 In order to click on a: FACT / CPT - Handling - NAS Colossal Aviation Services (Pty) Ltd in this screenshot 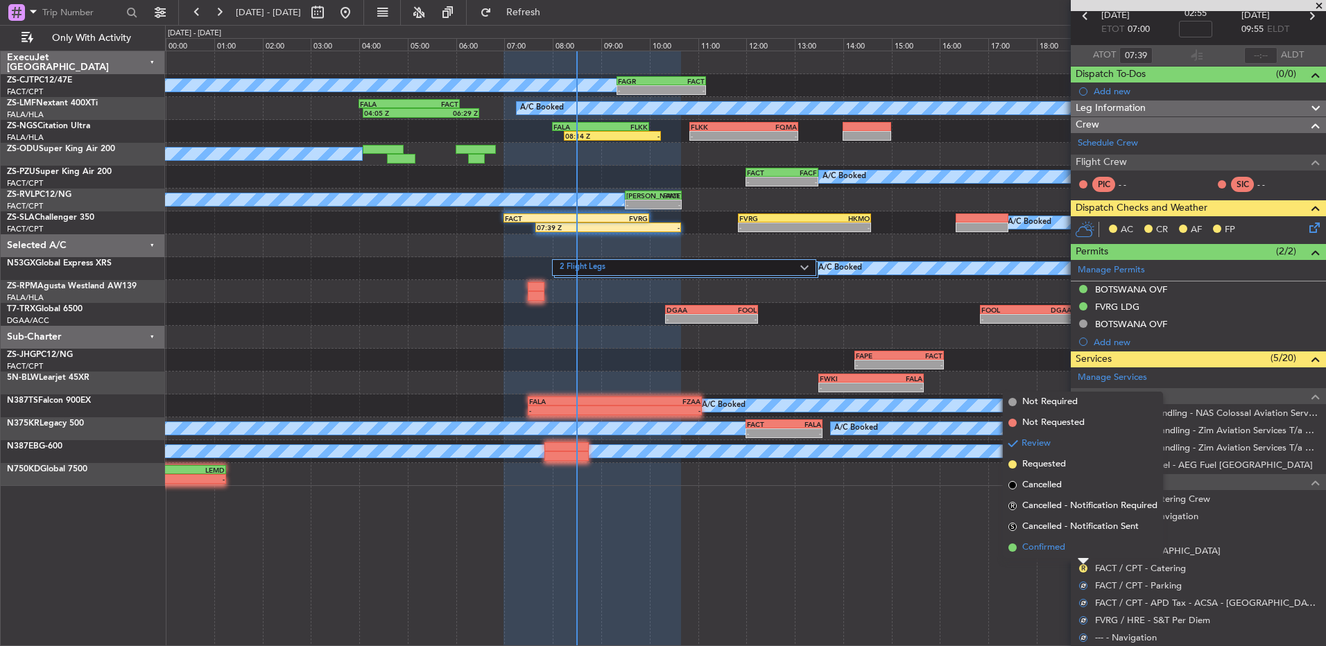, I will do `click(1207, 413)`.